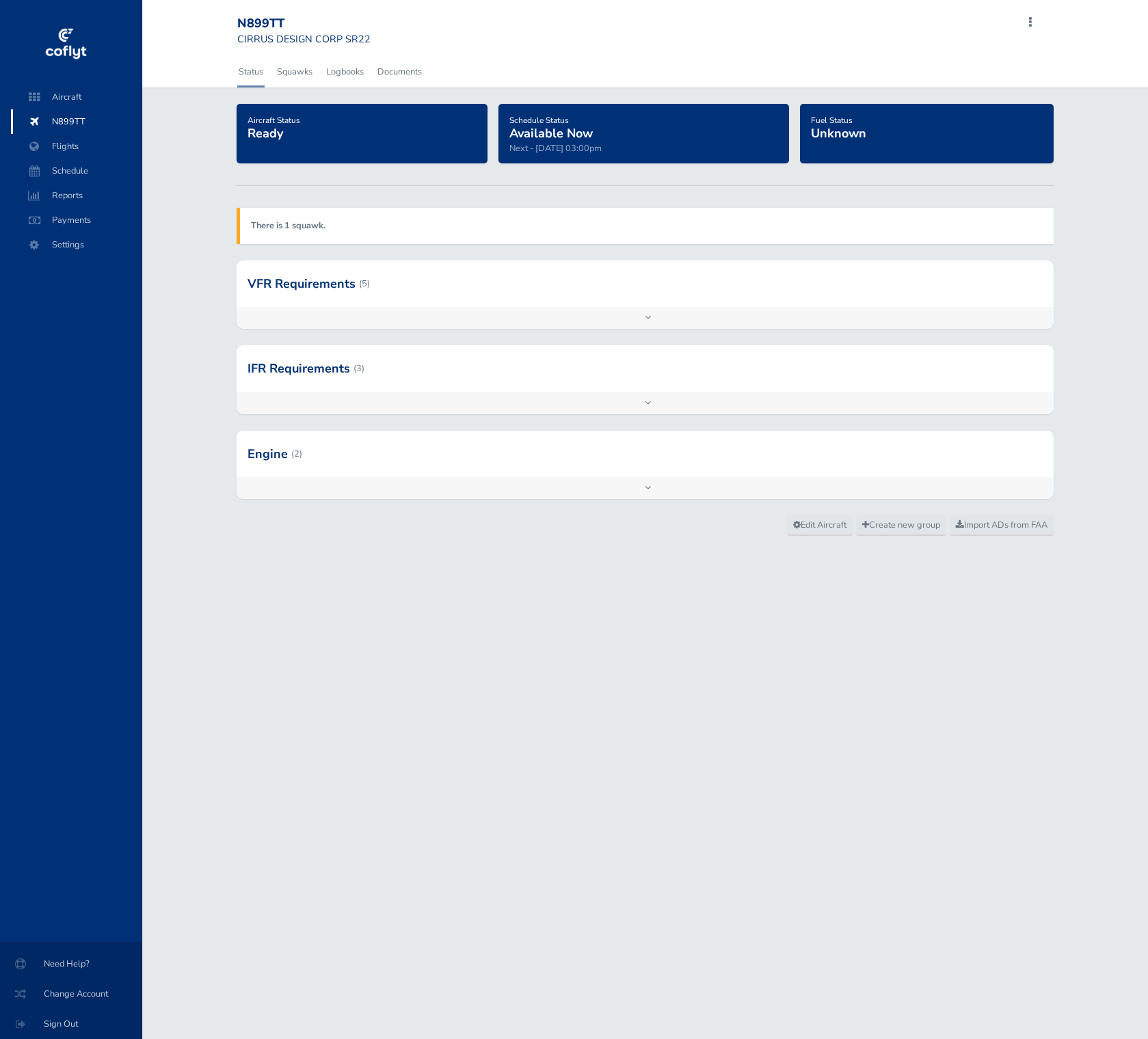 The width and height of the screenshot is (1148, 1039). I want to click on small: CIRRUS DESIGN CORP SR22, so click(304, 39).